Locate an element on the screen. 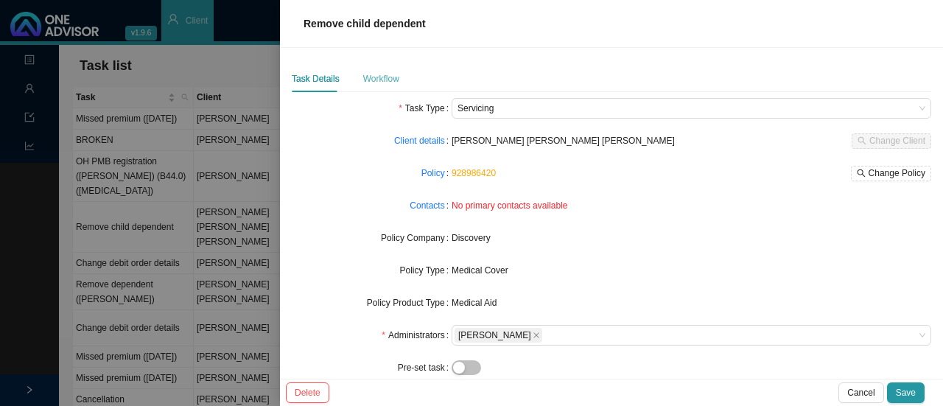  button: Cancel is located at coordinates (861, 393).